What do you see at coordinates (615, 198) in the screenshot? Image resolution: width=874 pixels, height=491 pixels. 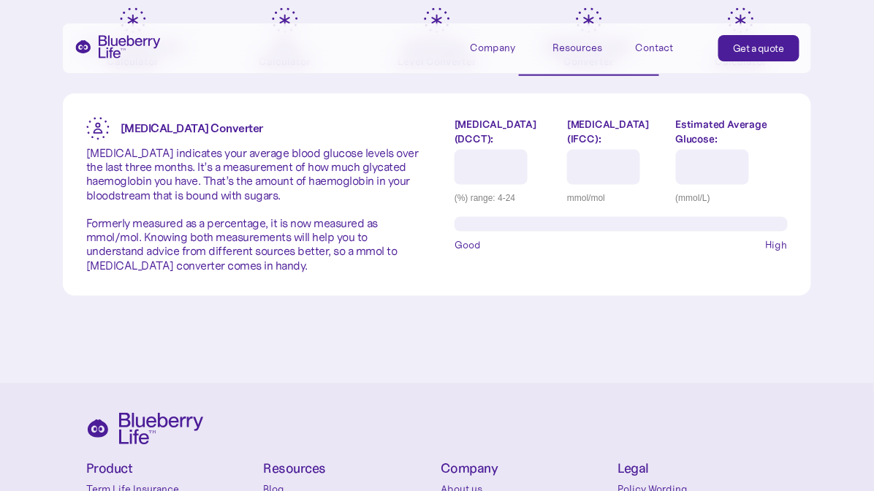 I see `div: mmol/mol` at bounding box center [615, 198].